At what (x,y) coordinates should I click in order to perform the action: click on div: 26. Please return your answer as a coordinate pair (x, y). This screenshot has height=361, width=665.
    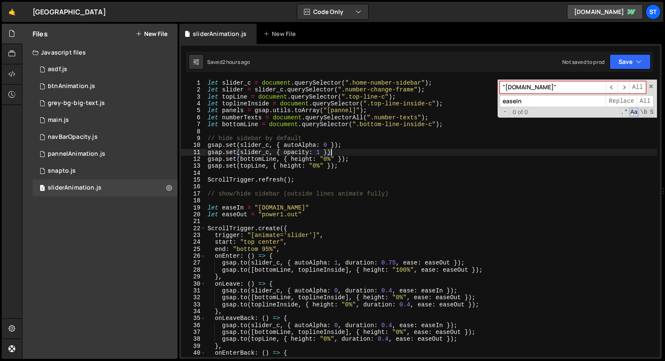
    Looking at the image, I should click on (193, 256).